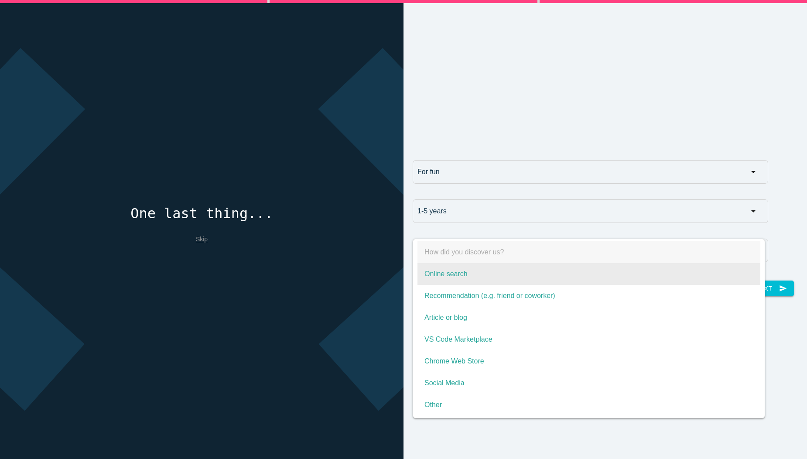  Describe the element at coordinates (589, 296) in the screenshot. I see `span: Recommendation (e.g. friend or coworker)` at that location.